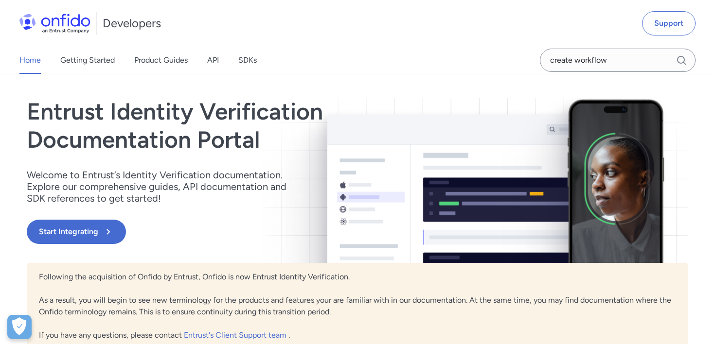 The height and width of the screenshot is (344, 715). What do you see at coordinates (161, 60) in the screenshot?
I see `a: Product Guides` at bounding box center [161, 60].